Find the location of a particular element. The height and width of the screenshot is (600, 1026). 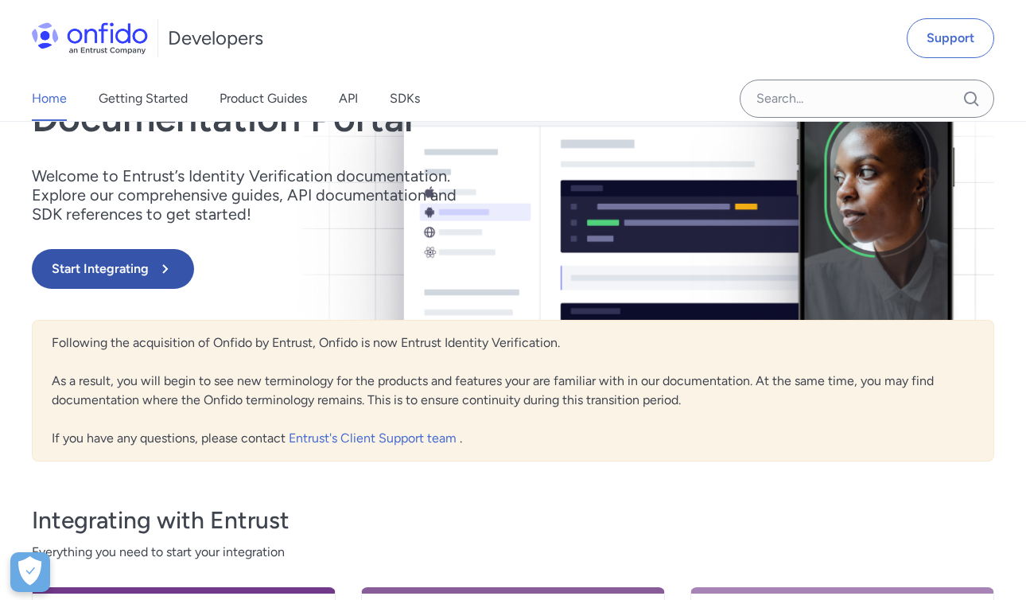

a: Product Guides is located at coordinates (263, 99).